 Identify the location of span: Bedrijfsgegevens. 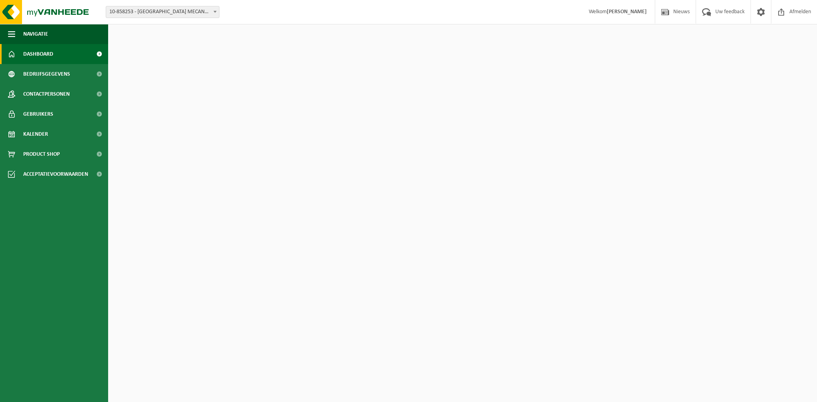
(46, 74).